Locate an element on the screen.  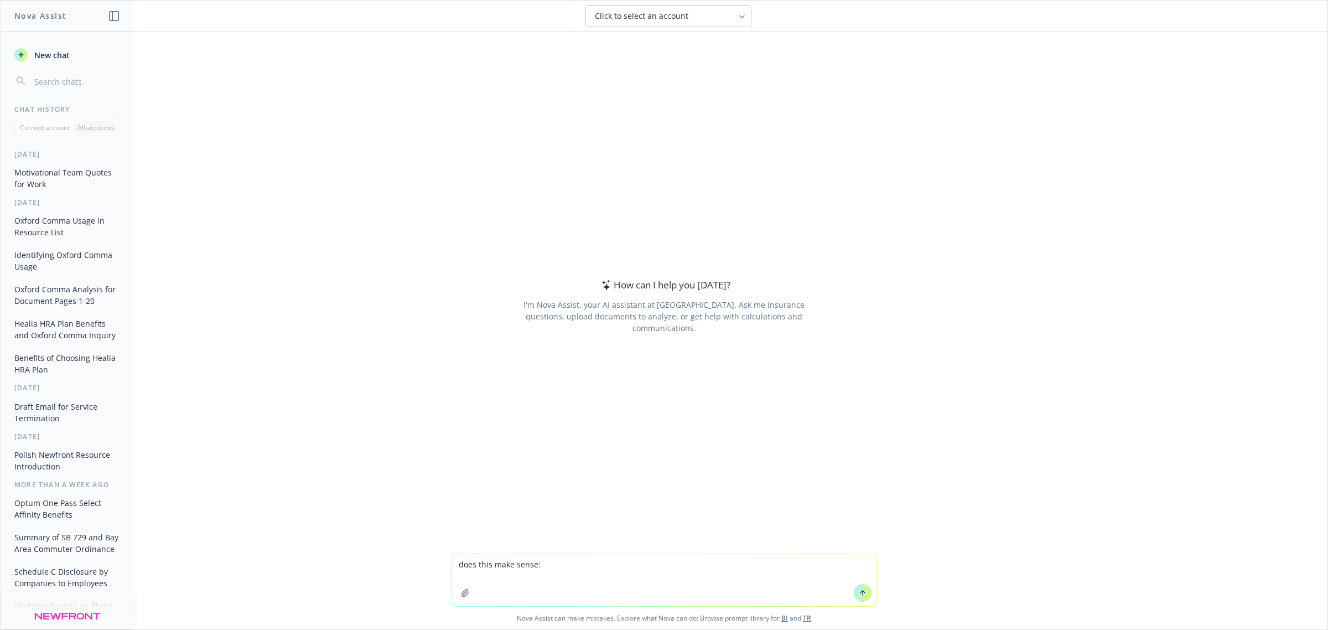
button: Polish Newfront Resource Introduction is located at coordinates (67, 460).